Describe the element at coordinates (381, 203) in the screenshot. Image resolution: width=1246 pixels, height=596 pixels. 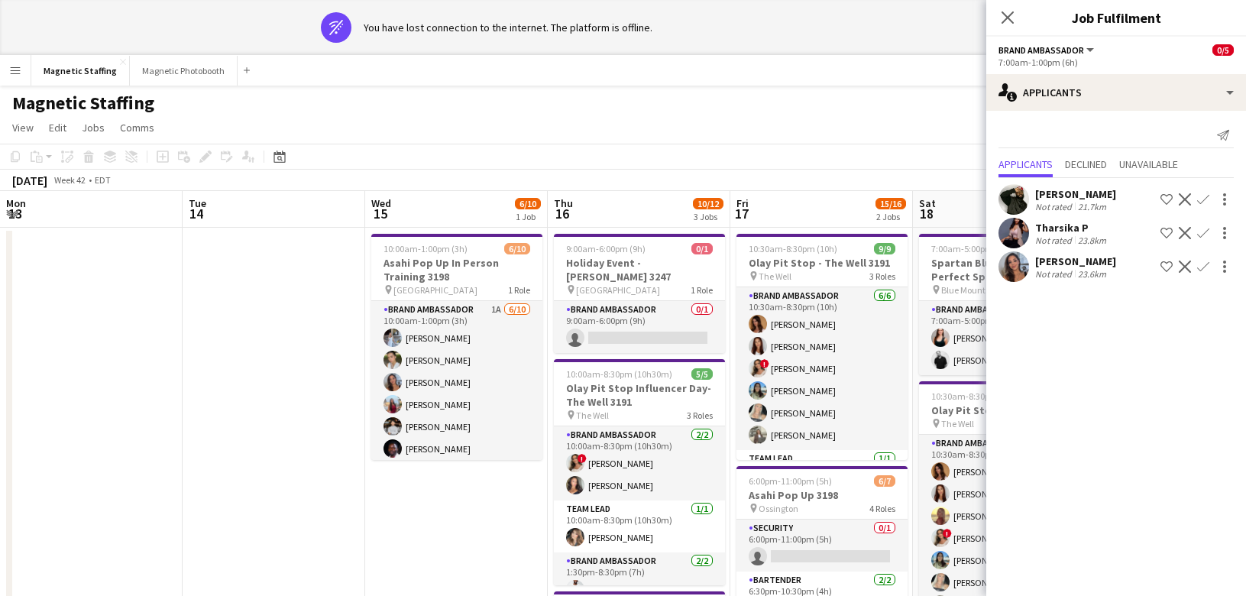
I see `span: Wed` at that location.